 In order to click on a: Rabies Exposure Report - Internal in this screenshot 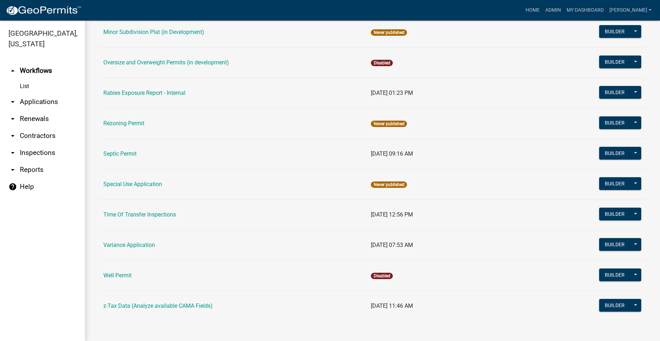, I will do `click(144, 93)`.